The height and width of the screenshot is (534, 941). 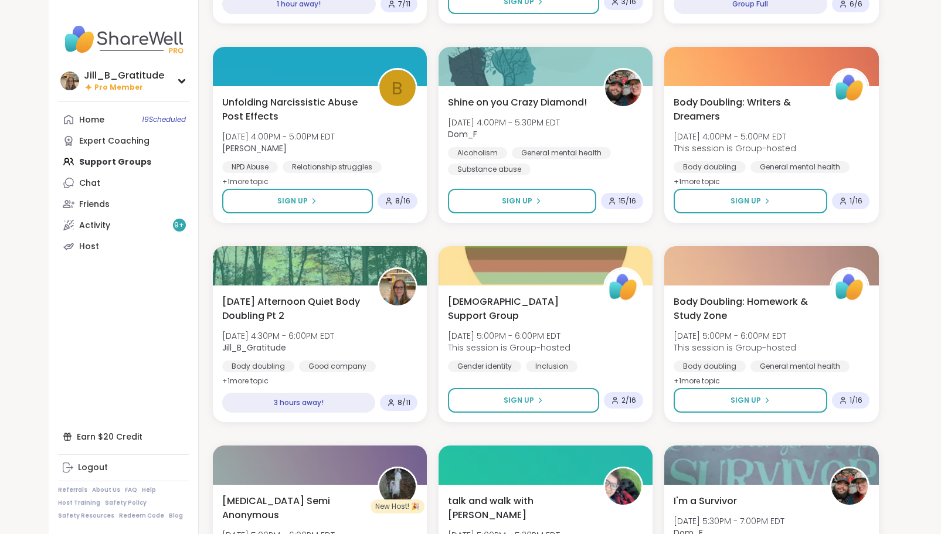 What do you see at coordinates (517, 103) in the screenshot?
I see `span: Shine on you Crazy Diamond!` at bounding box center [517, 103].